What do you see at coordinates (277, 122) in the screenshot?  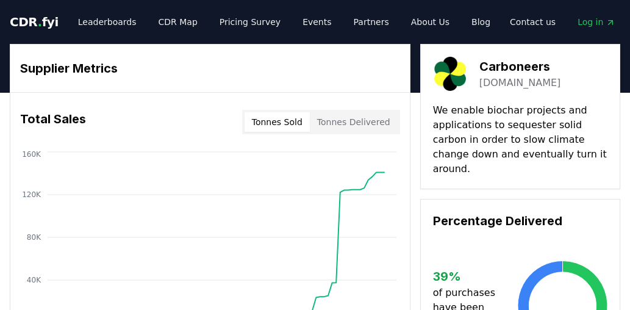 I see `button: Tonnes Sold` at bounding box center [277, 122].